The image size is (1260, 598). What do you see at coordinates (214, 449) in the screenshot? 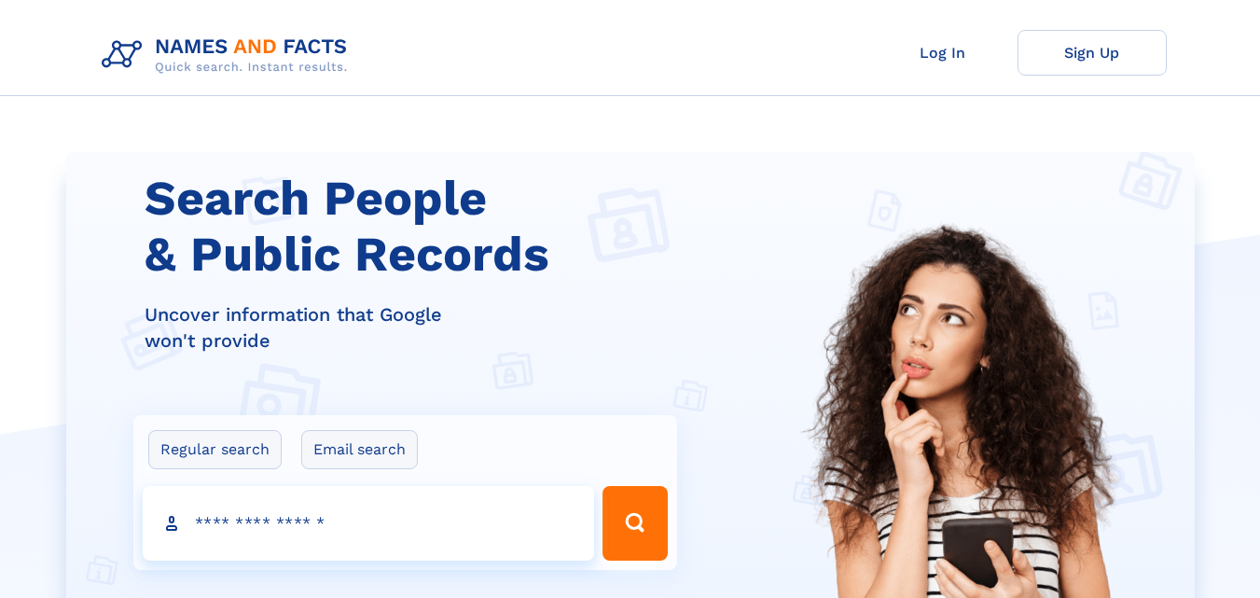
I see `label: Regular search` at bounding box center [214, 449].